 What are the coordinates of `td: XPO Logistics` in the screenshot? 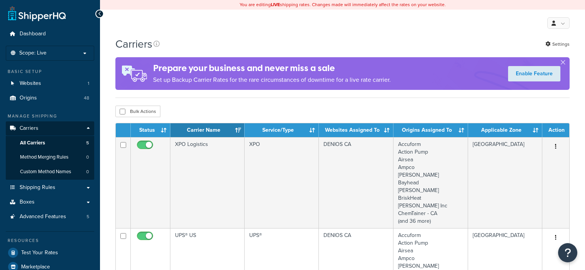 It's located at (207, 183).